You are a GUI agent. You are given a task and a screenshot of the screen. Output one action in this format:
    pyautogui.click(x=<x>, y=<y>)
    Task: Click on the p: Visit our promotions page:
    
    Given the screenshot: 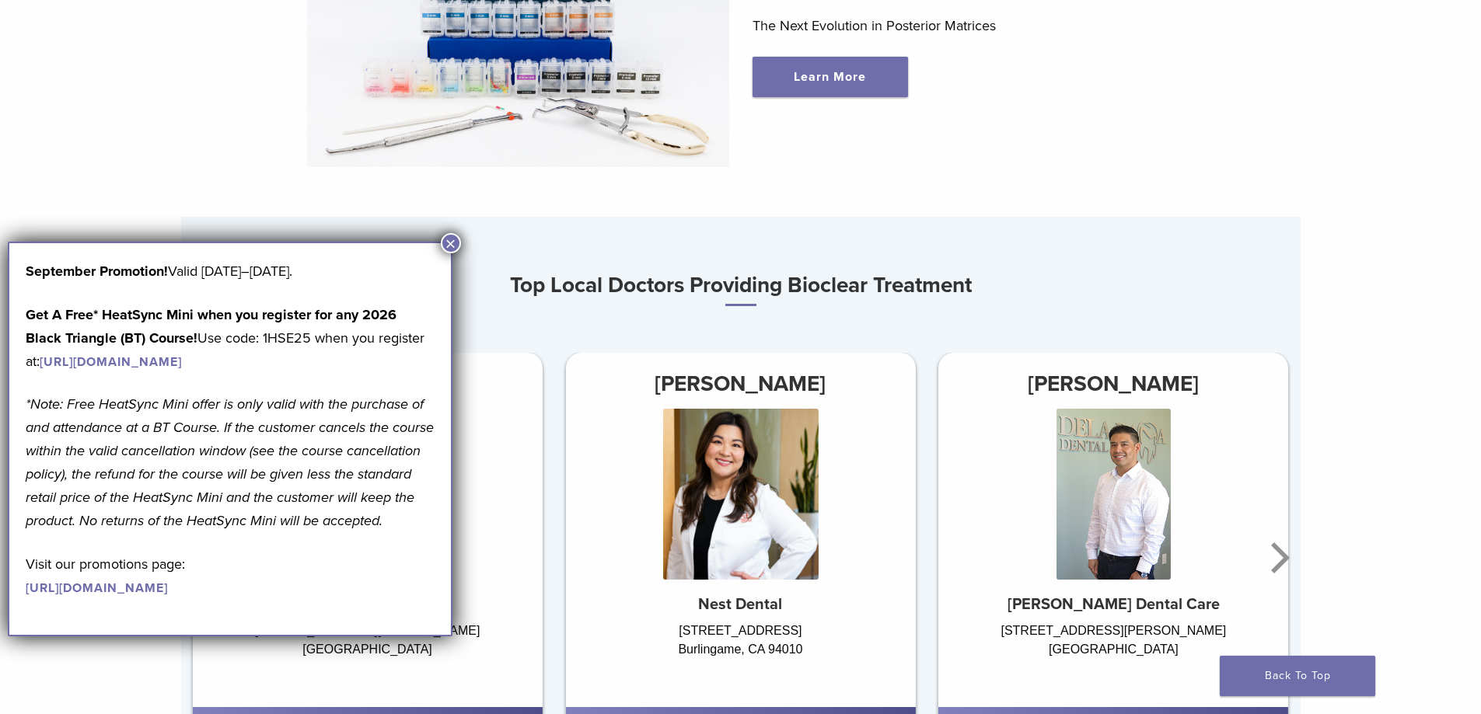 What is the action you would take?
    pyautogui.click(x=230, y=576)
    